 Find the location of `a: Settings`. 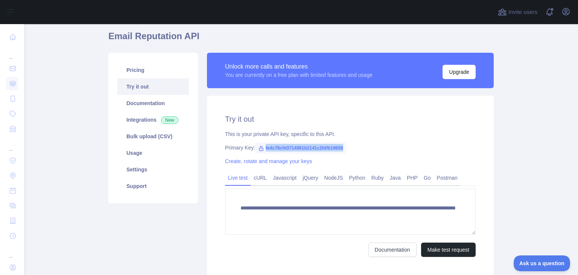

a: Settings is located at coordinates (153, 169).